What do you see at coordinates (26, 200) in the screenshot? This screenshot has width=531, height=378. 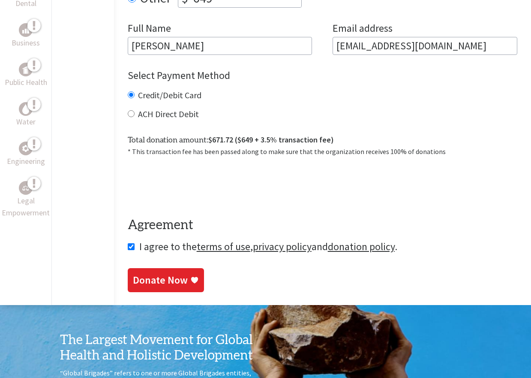 I see `a: Legal EmpowermentLegal Empowerment` at bounding box center [26, 200].